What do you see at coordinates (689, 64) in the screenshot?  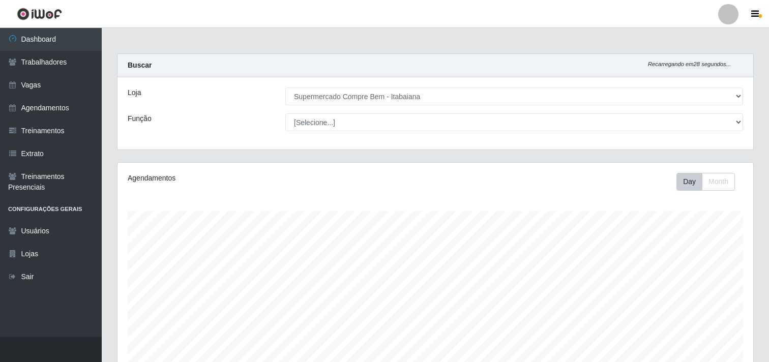 I see `i: Recarregando em 28 segundos...` at bounding box center [689, 64].